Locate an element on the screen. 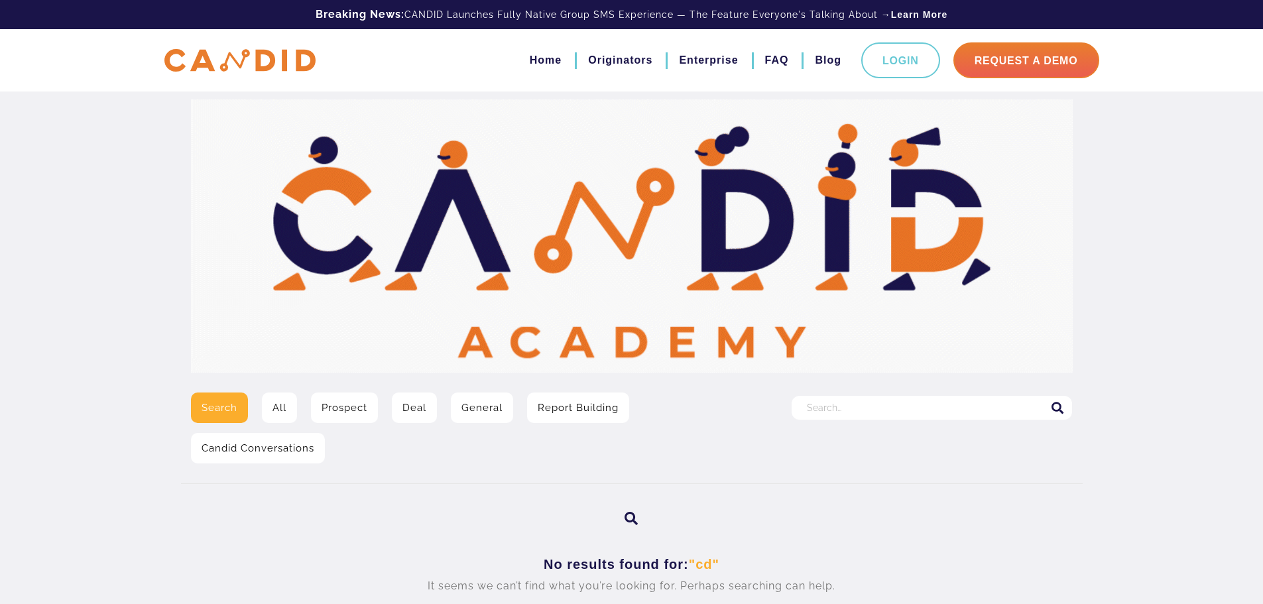 The width and height of the screenshot is (1263, 604). a: All is located at coordinates (279, 408).